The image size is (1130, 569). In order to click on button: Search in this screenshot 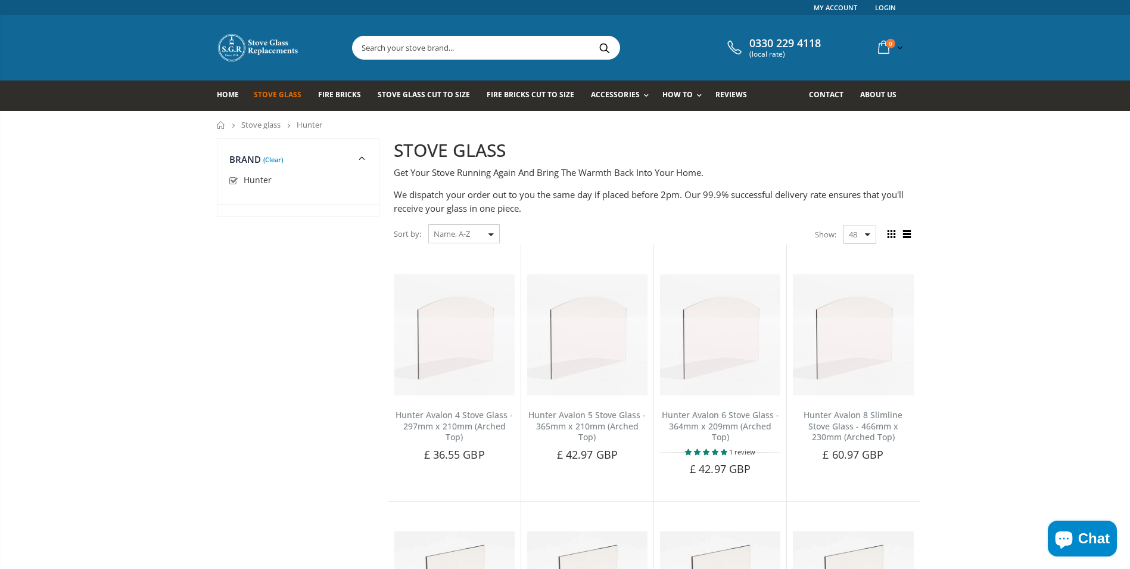, I will do `click(605, 48)`.